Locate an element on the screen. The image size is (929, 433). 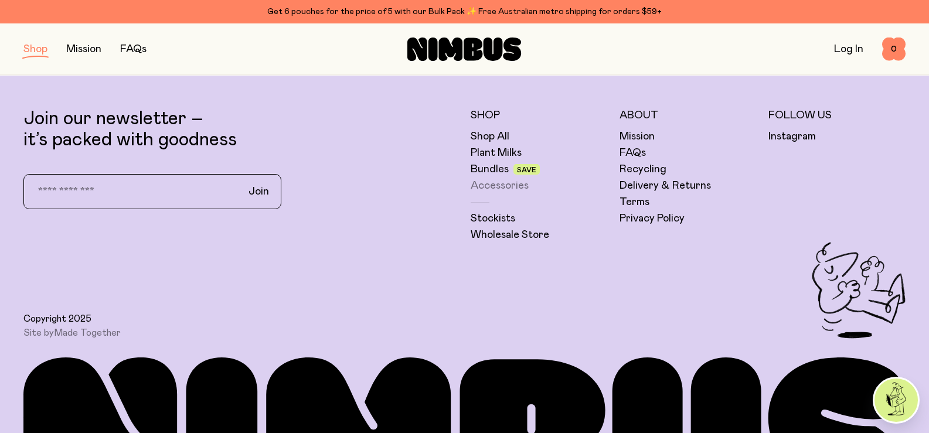
a: Plant Milks is located at coordinates (496, 153).